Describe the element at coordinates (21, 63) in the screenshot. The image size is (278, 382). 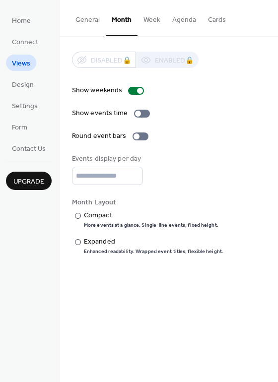
I see `span: Views` at that location.